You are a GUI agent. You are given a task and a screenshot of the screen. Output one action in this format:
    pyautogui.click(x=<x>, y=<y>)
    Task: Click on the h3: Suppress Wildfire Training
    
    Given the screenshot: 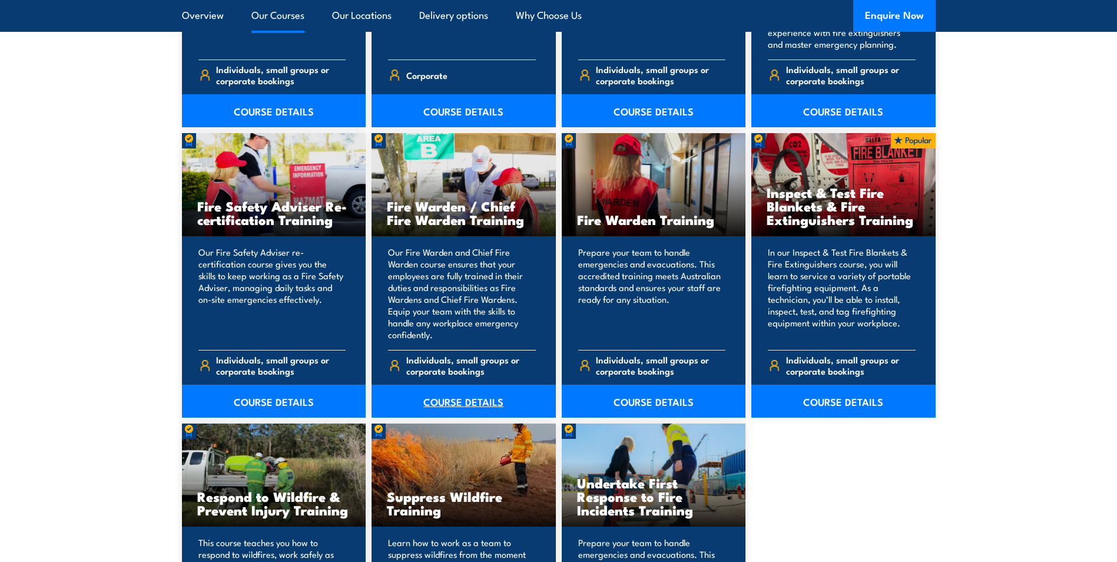 What is the action you would take?
    pyautogui.click(x=463, y=503)
    